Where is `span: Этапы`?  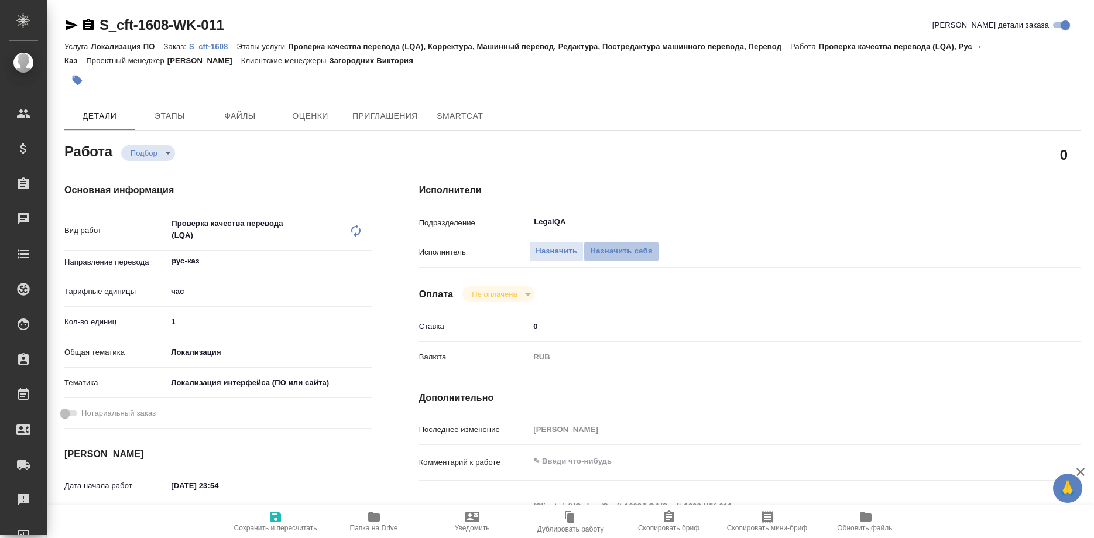 span: Этапы is located at coordinates (170, 116).